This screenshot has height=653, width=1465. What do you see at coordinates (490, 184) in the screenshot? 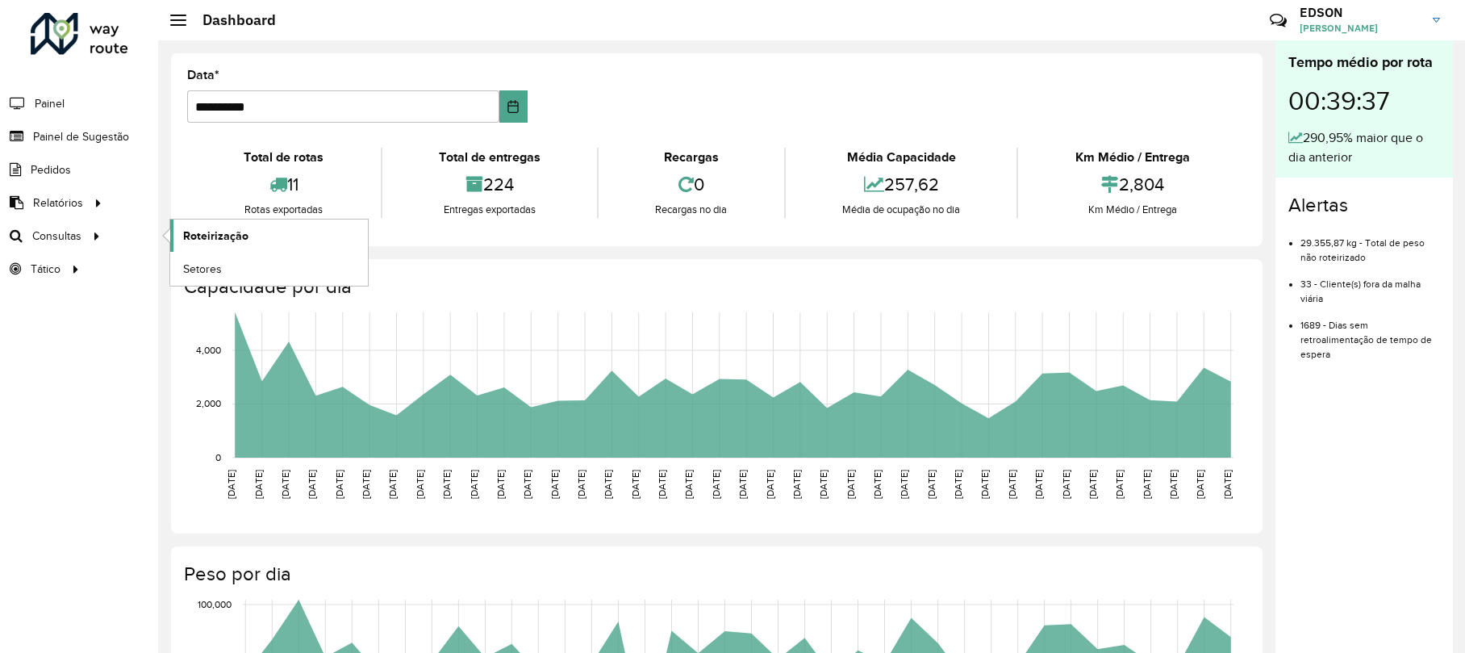
I see `div: 224` at bounding box center [490, 184].